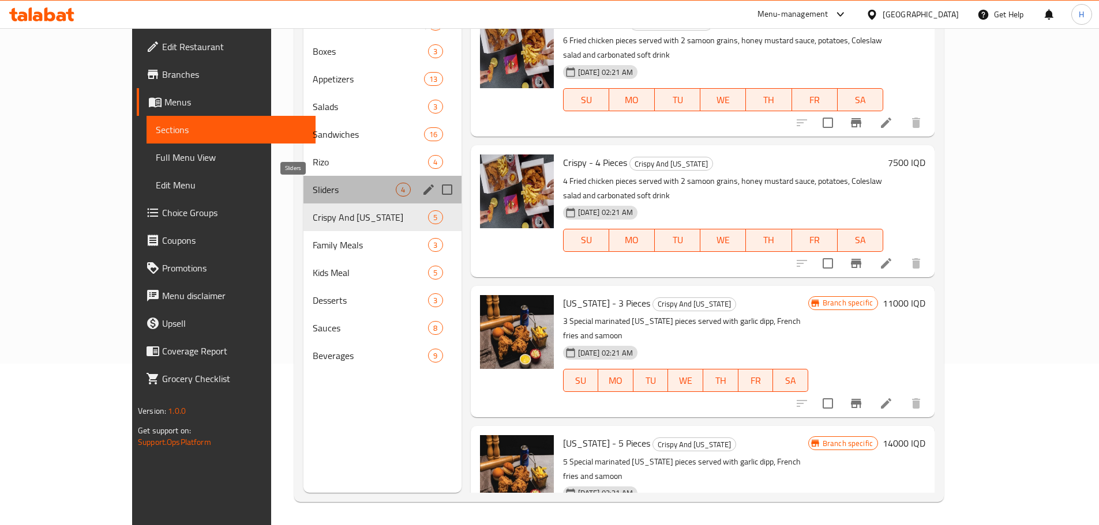 This screenshot has width=1099, height=525. What do you see at coordinates (370, 162) in the screenshot?
I see `span: Rizo` at bounding box center [370, 162].